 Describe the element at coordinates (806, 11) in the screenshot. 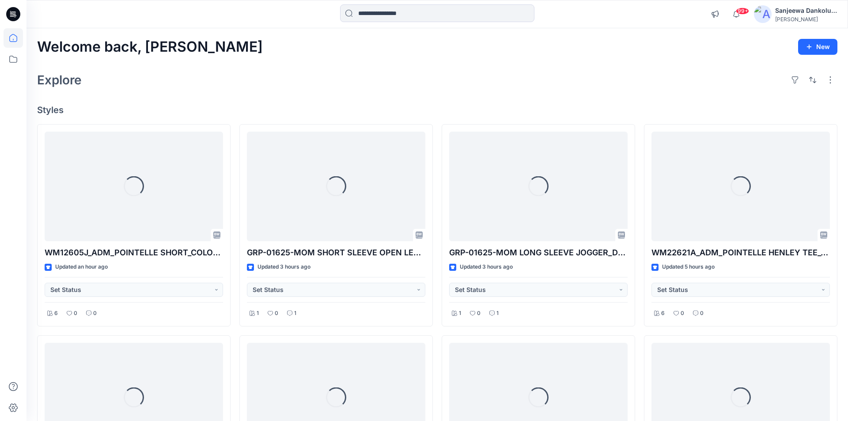

I see `div: Sanjeewa Dankoluwage` at that location.